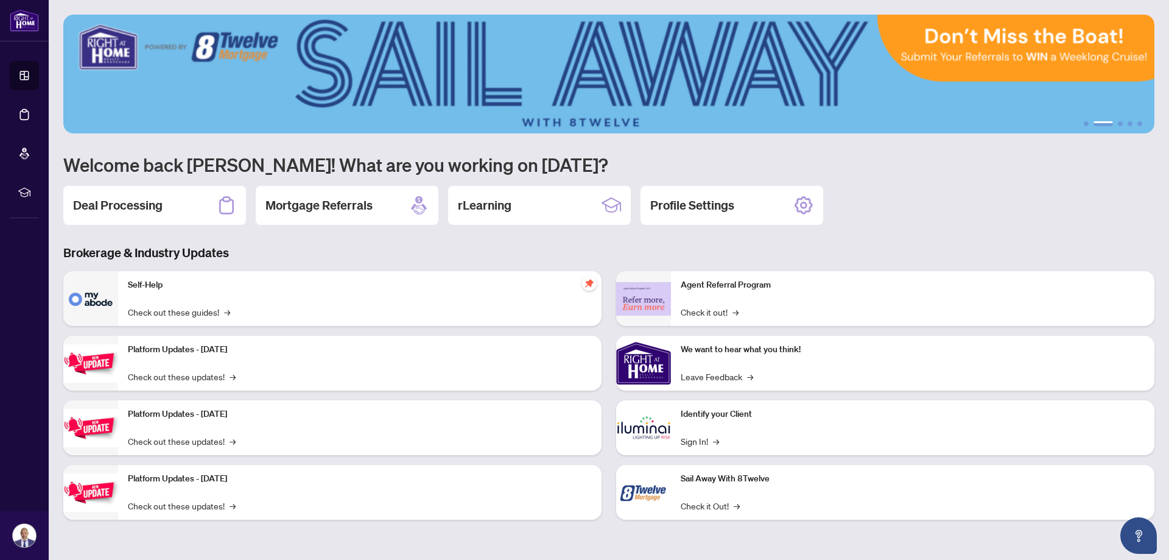  What do you see at coordinates (1130, 124) in the screenshot?
I see `button: 4` at bounding box center [1130, 124].